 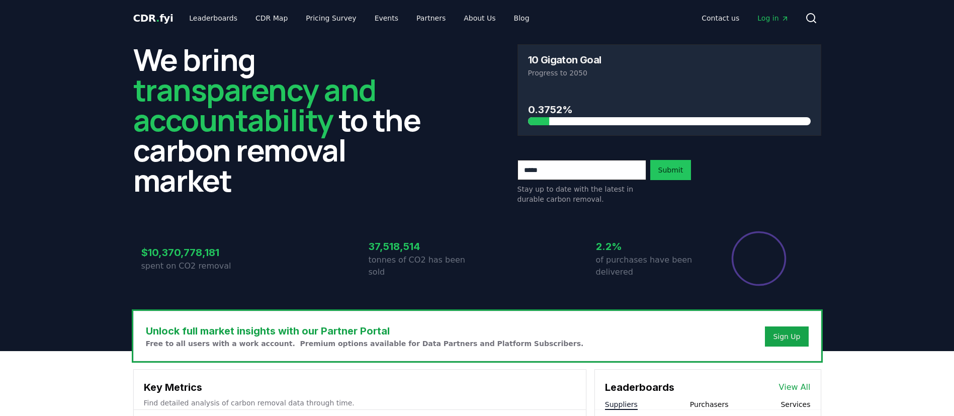 What do you see at coordinates (787, 337) in the screenshot?
I see `a: Sign Up` at bounding box center [787, 337].